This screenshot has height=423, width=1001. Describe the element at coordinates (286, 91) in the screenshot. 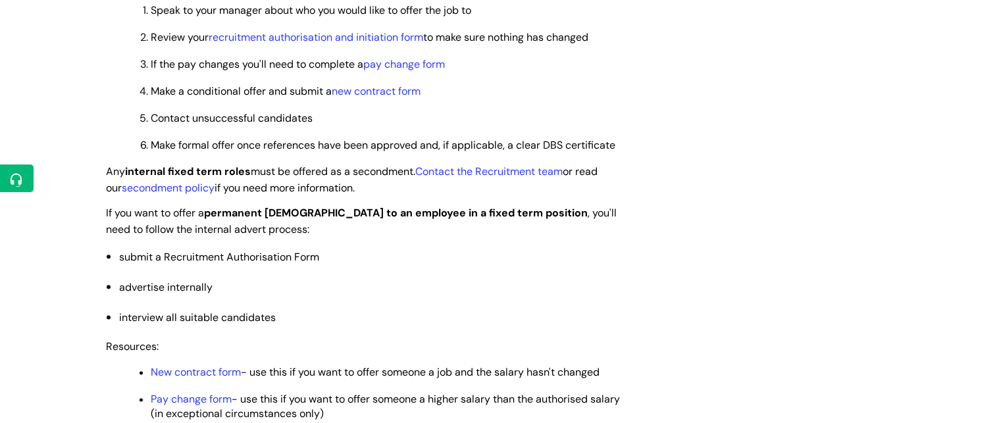

I see `span: Make a conditional offer and submit a` at that location.